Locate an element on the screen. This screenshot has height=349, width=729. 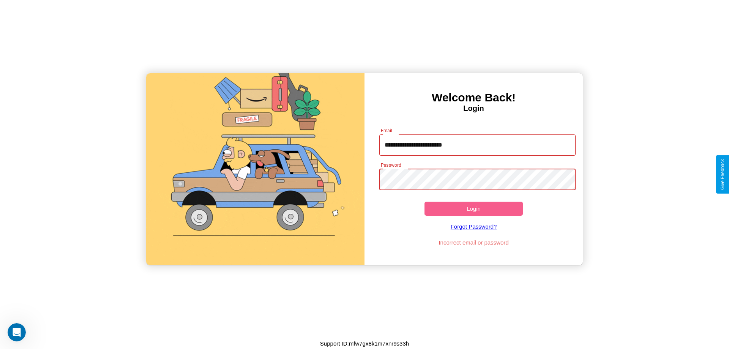
h3: Welcome Back! is located at coordinates (474, 98).